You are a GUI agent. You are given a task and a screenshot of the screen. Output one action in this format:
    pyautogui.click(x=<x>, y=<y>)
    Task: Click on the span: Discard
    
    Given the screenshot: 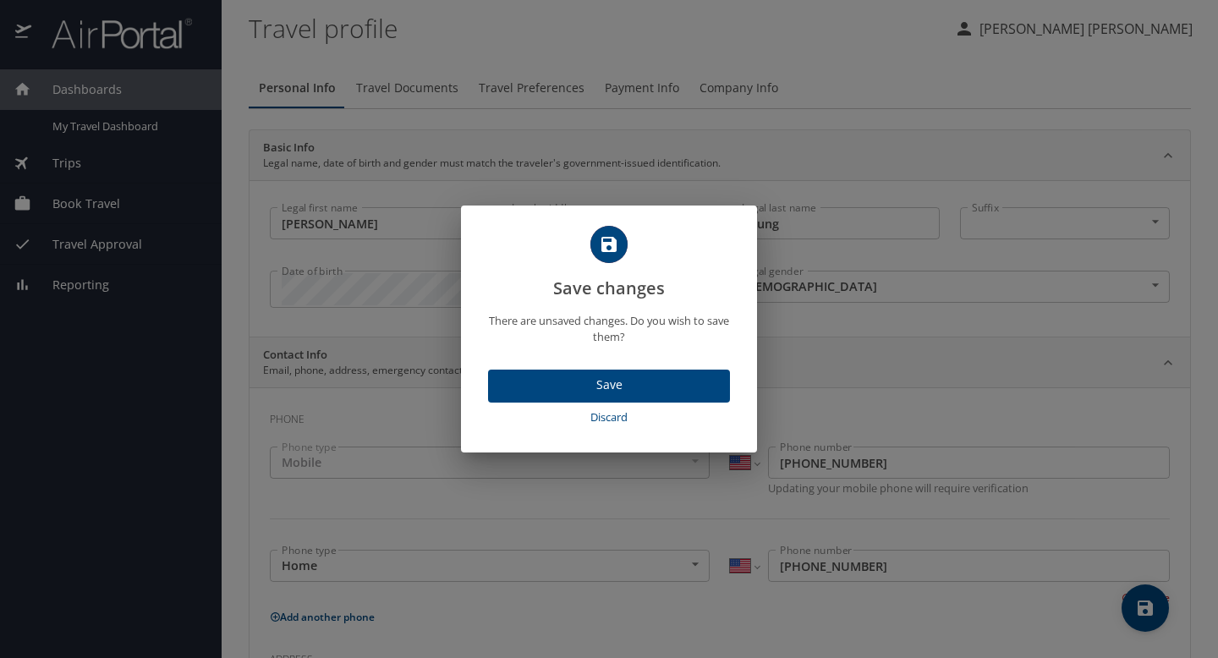 What is the action you would take?
    pyautogui.click(x=609, y=417)
    